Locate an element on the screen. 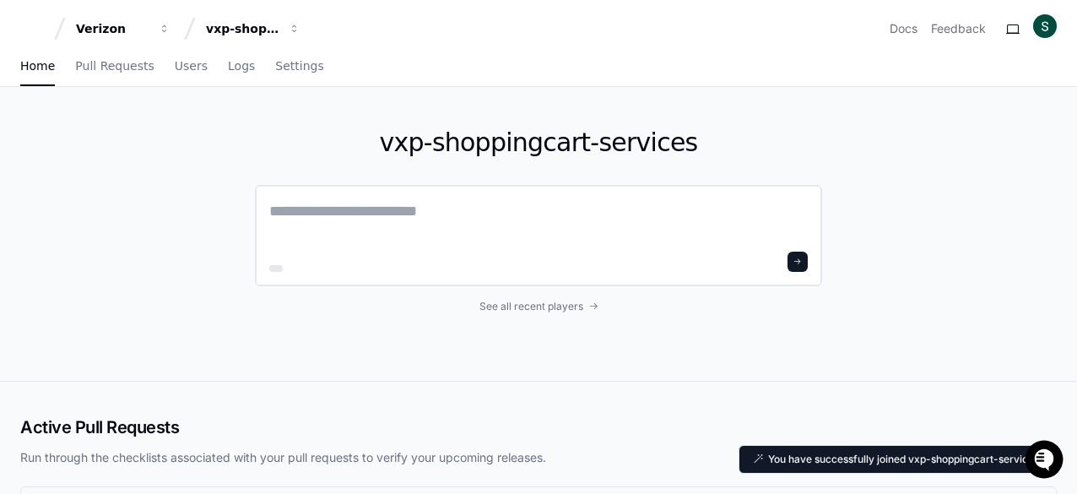 The width and height of the screenshot is (1077, 494). img: 1736555170064-99ba0984-63c1-480f-8ee9-699278ef63ed is located at coordinates (32, 141).